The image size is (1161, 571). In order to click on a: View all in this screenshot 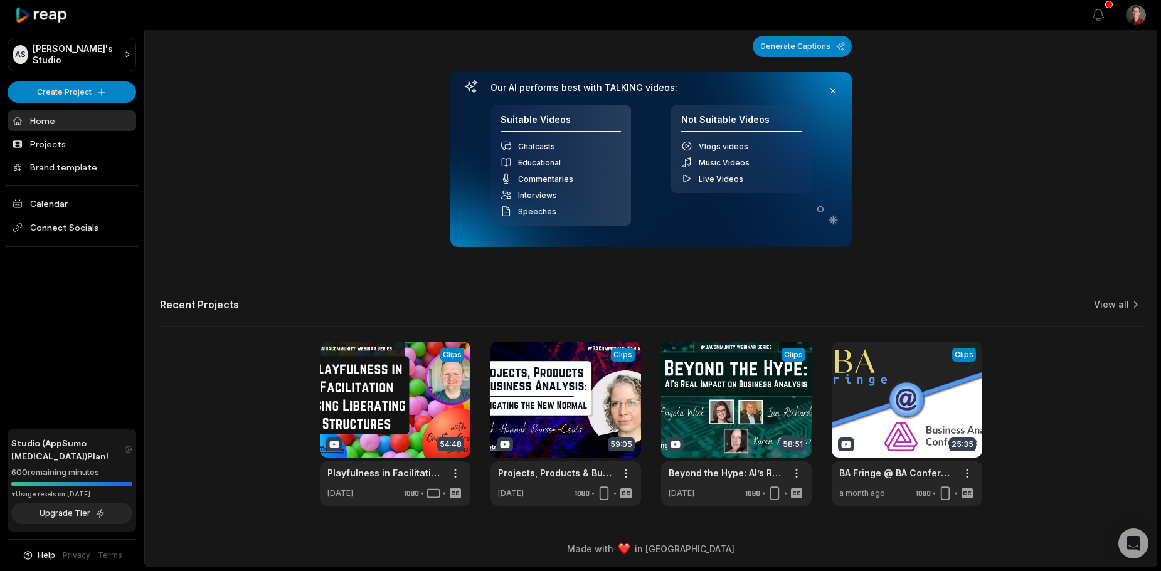, I will do `click(1112, 305)`.